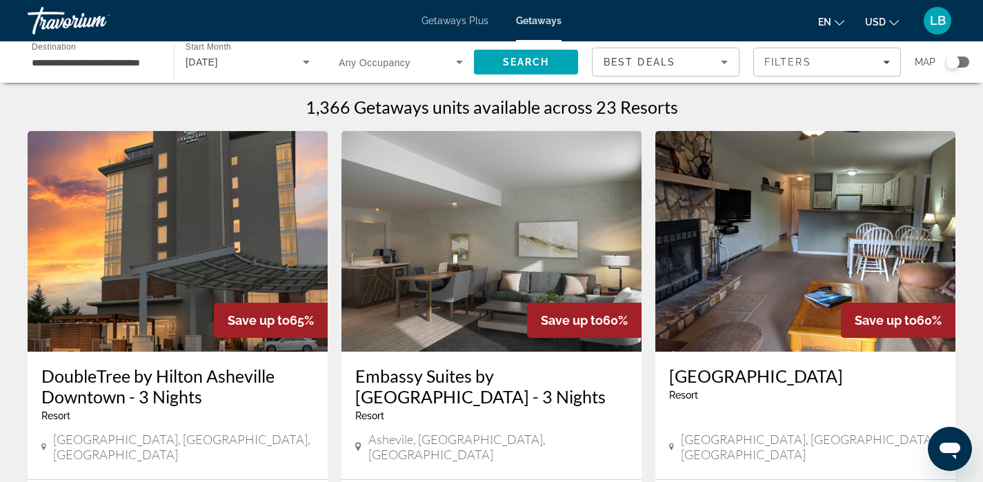  Describe the element at coordinates (374, 63) in the screenshot. I see `span: Any Occupancy` at that location.